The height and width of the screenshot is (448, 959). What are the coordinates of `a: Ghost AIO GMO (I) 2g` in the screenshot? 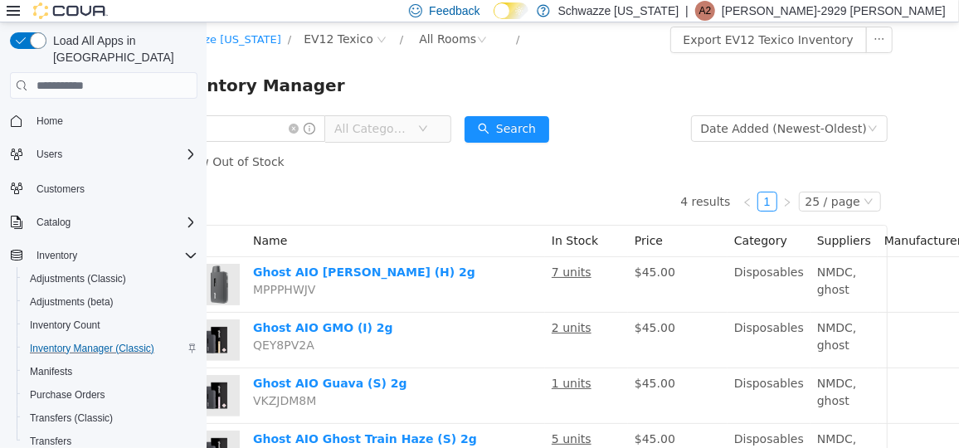 It's located at (115, 305).